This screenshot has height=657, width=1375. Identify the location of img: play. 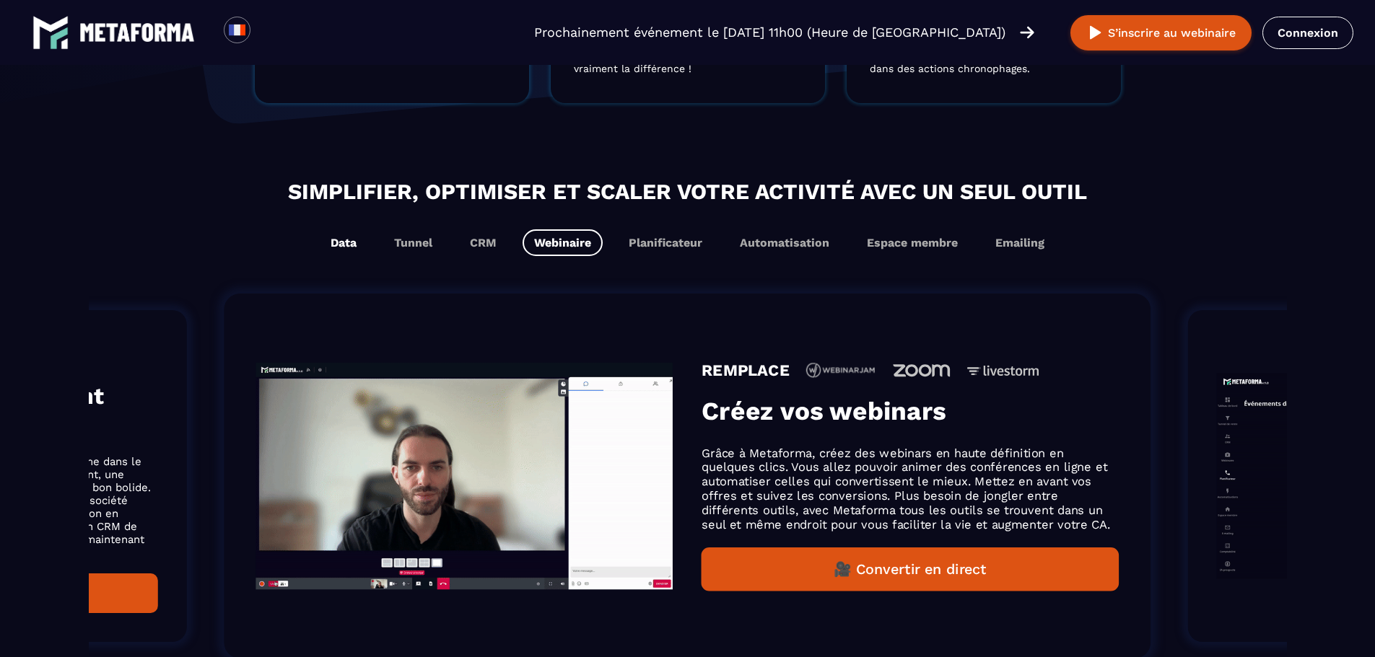
(1095, 32).